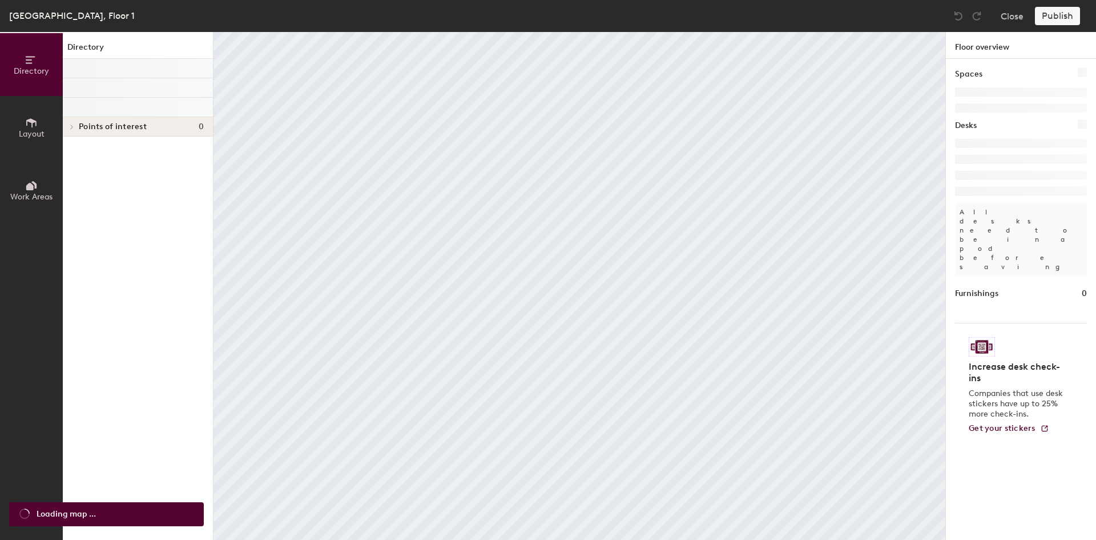 The height and width of the screenshot is (540, 1096). Describe the element at coordinates (1018, 404) in the screenshot. I see `p: Companies that use desk stickers have up to 25% more check-ins.` at that location.